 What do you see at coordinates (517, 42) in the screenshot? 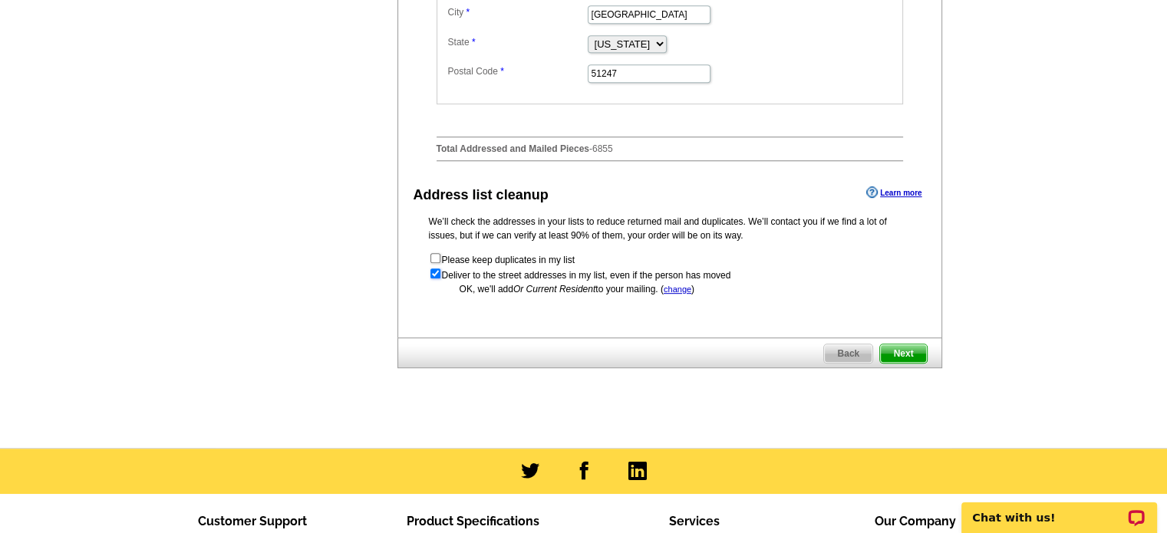
I see `label: State` at bounding box center [517, 42].